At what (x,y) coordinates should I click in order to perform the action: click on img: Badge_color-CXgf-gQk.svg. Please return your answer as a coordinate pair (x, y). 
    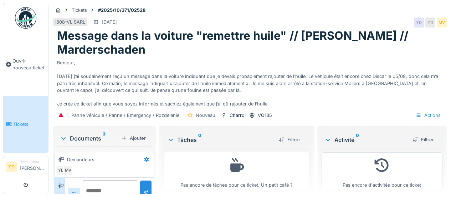
    Looking at the image, I should click on (26, 18).